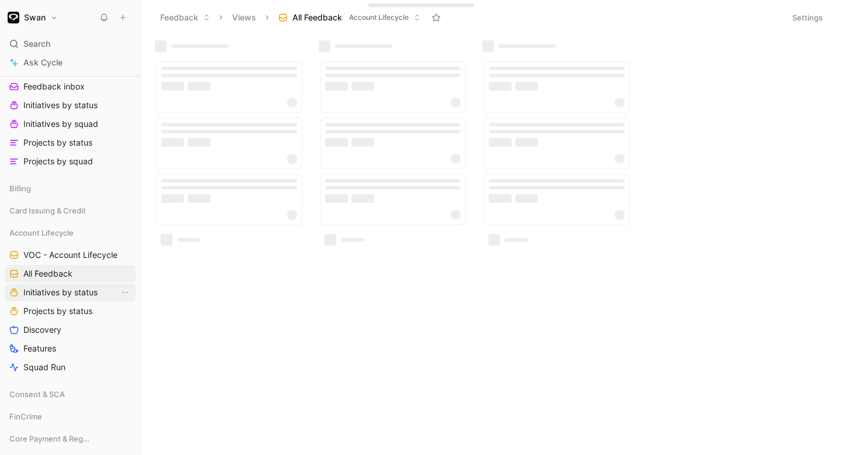  I want to click on span: Features, so click(40, 349).